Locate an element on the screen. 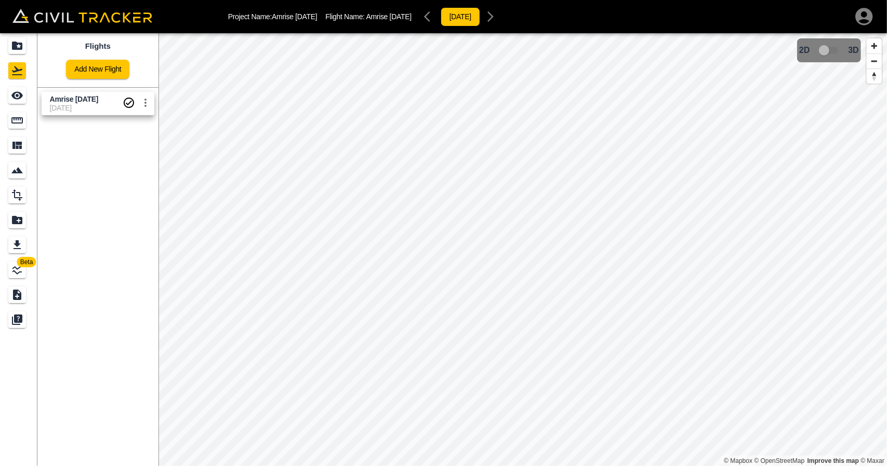 The image size is (887, 466). a: Map feedback is located at coordinates (833, 461).